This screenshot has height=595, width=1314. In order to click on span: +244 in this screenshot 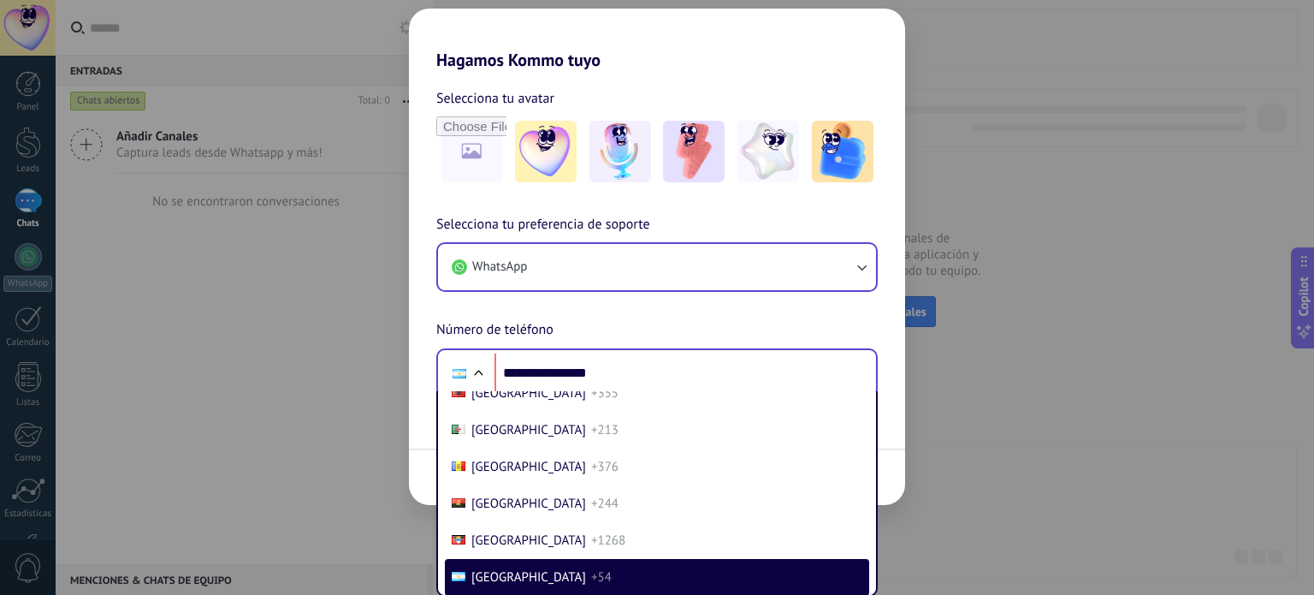, I will do `click(605, 503)`.